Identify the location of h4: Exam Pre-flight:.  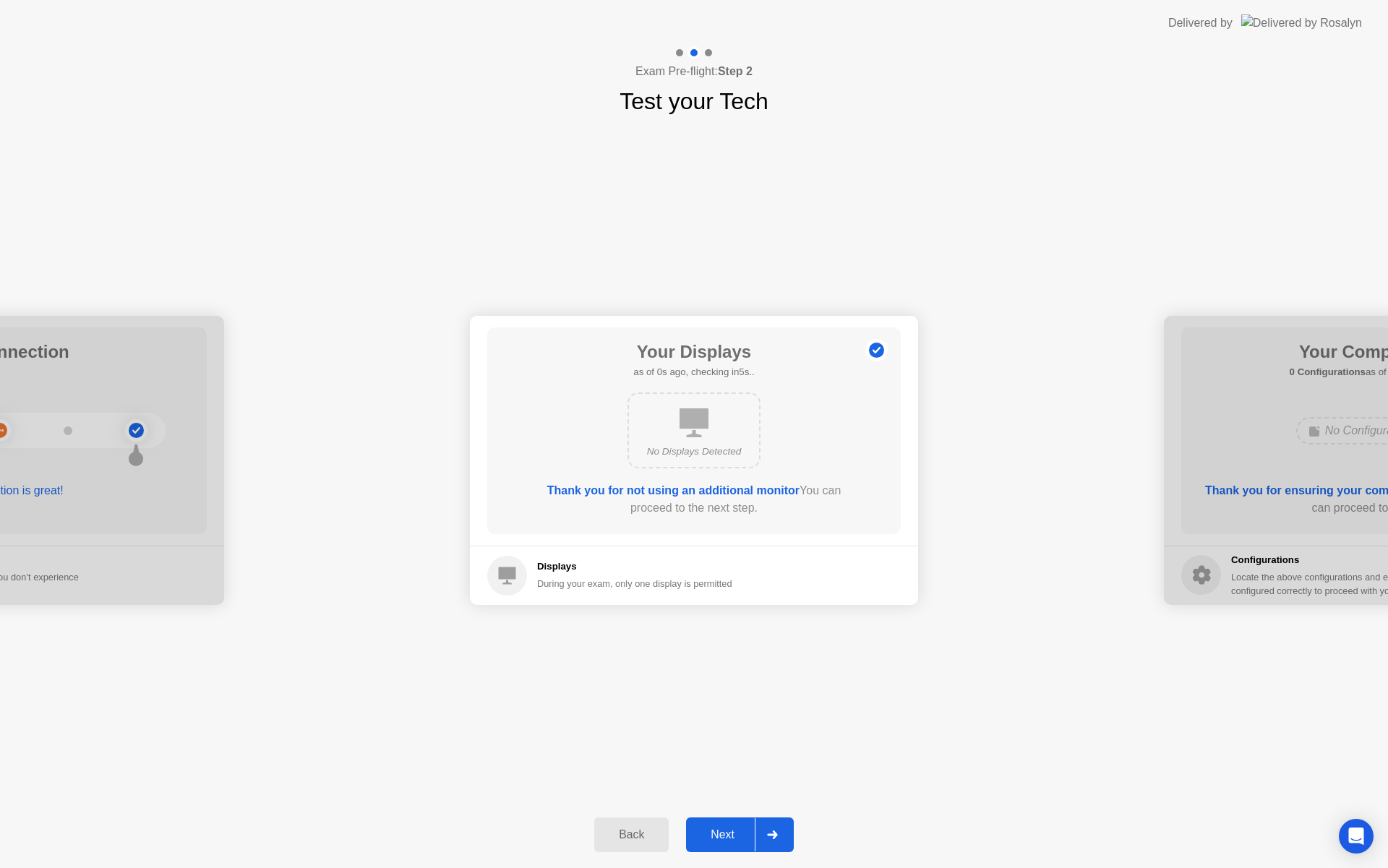
(694, 71).